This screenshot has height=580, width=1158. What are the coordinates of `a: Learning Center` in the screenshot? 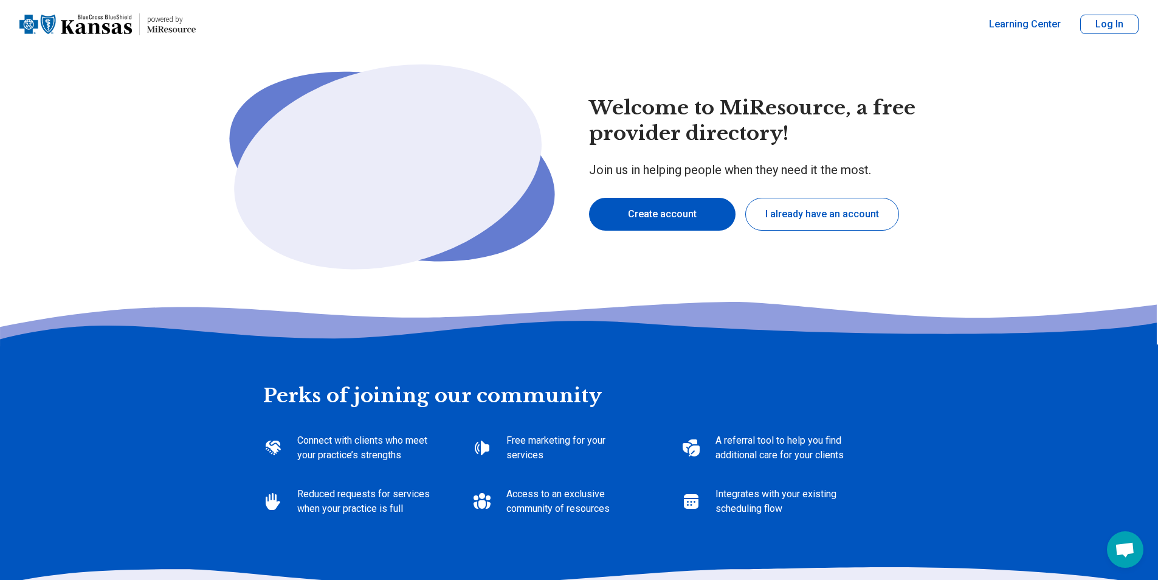 It's located at (1025, 24).